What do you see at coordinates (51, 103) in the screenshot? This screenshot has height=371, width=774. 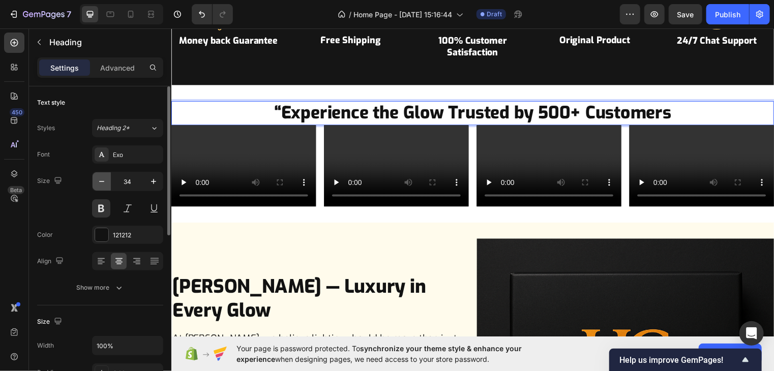 I see `div: Text style` at bounding box center [51, 103].